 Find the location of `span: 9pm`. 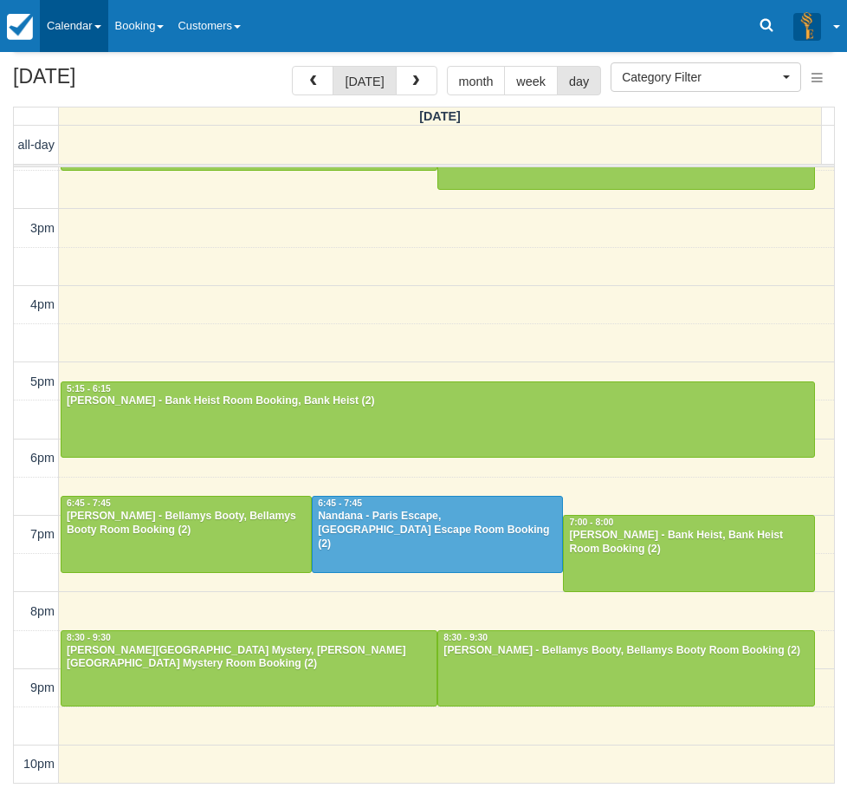

span: 9pm is located at coordinates (42, 687).